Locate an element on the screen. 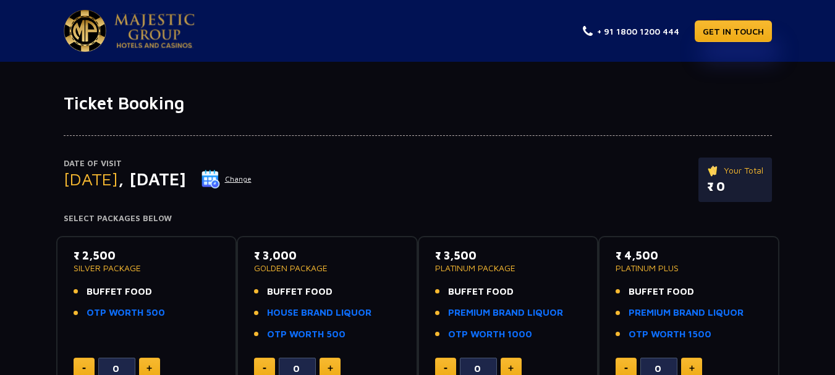 The image size is (835, 375). img: ticket is located at coordinates (714, 171).